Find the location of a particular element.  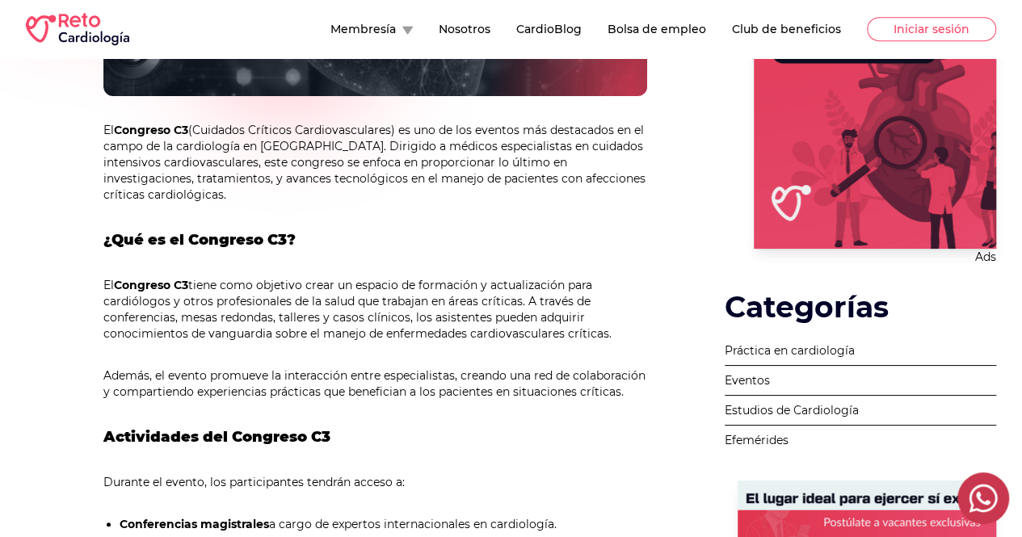

a: CardioBlog is located at coordinates (549, 29).